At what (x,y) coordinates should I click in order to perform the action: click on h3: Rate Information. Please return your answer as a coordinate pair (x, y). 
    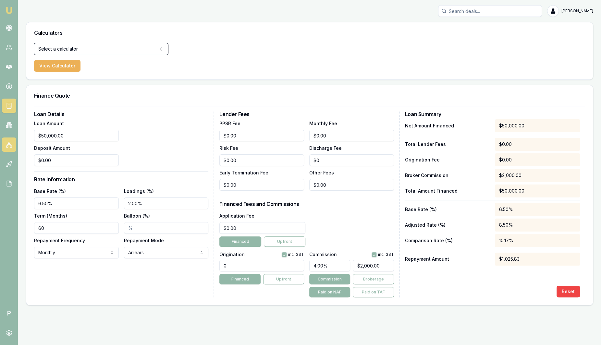
    Looking at the image, I should click on (121, 179).